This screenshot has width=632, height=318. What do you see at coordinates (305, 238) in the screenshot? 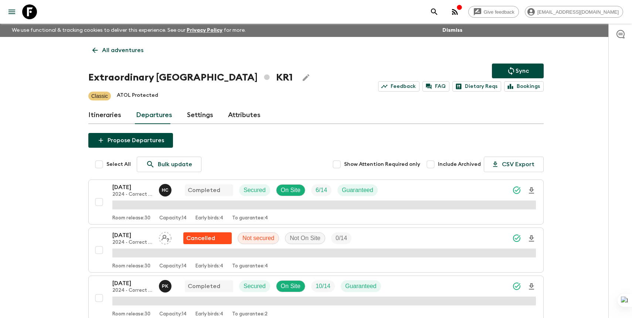
I see `div: Not On Site` at bounding box center [305, 238].